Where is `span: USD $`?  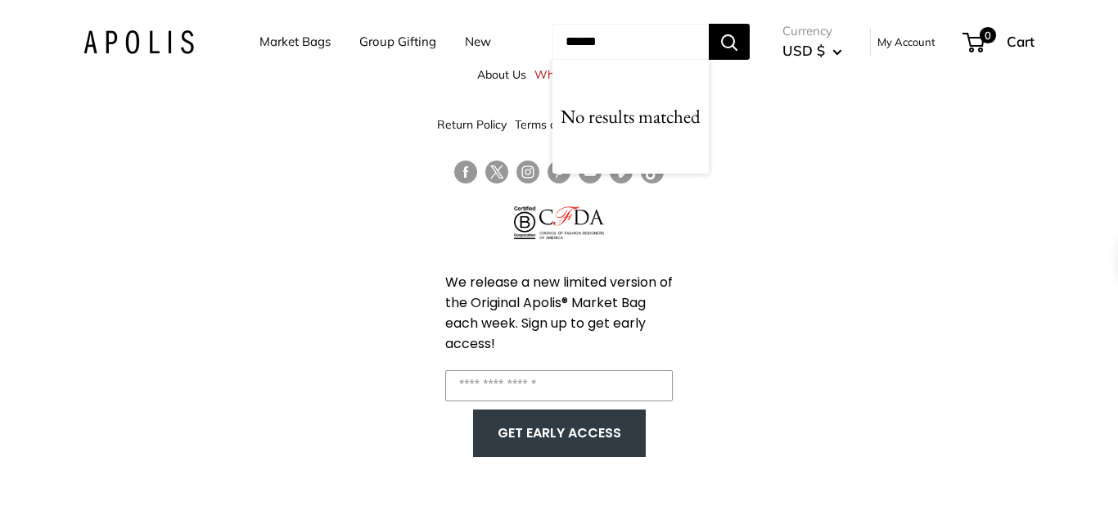 span: USD $ is located at coordinates (804, 50).